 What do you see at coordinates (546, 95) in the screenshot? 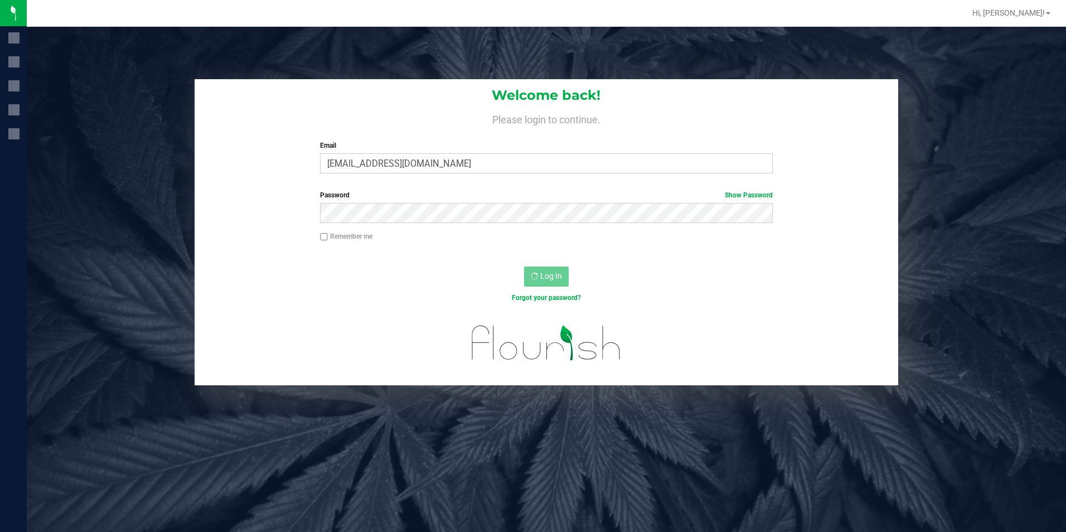
I see `h1: Welcome back!` at bounding box center [546, 95].